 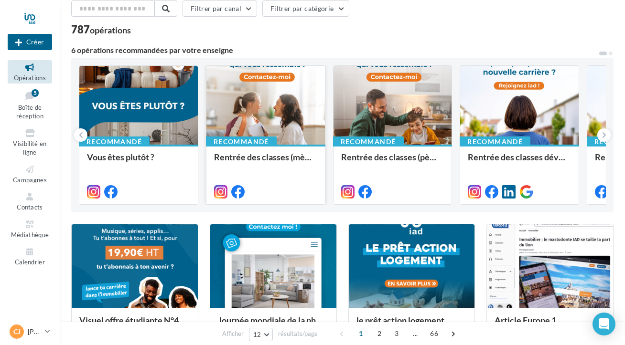 I want to click on a: Calendrier, so click(x=30, y=256).